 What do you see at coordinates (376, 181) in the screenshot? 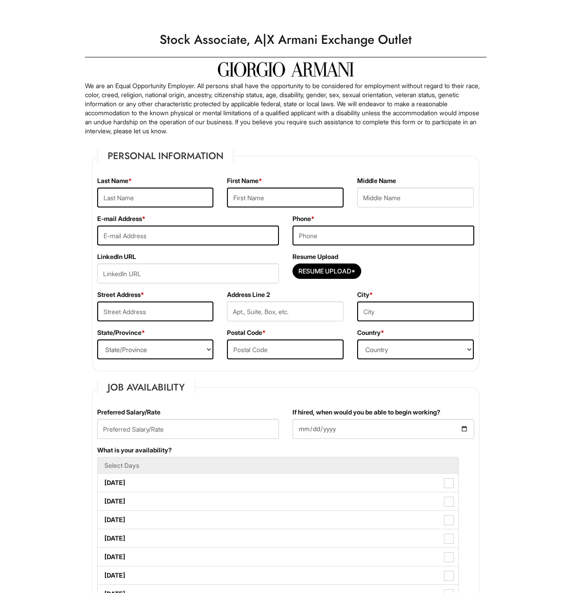
I see `label: Middle Name` at bounding box center [376, 181].